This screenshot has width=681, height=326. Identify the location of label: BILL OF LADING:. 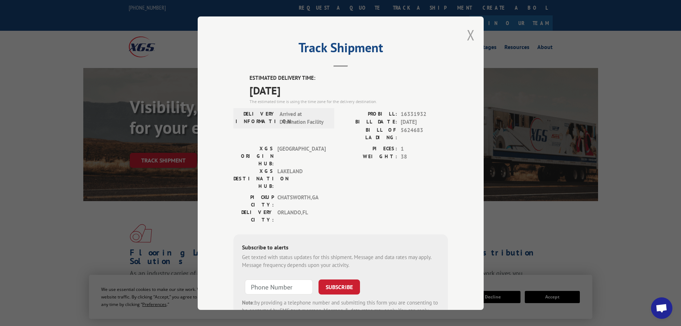
(369, 133).